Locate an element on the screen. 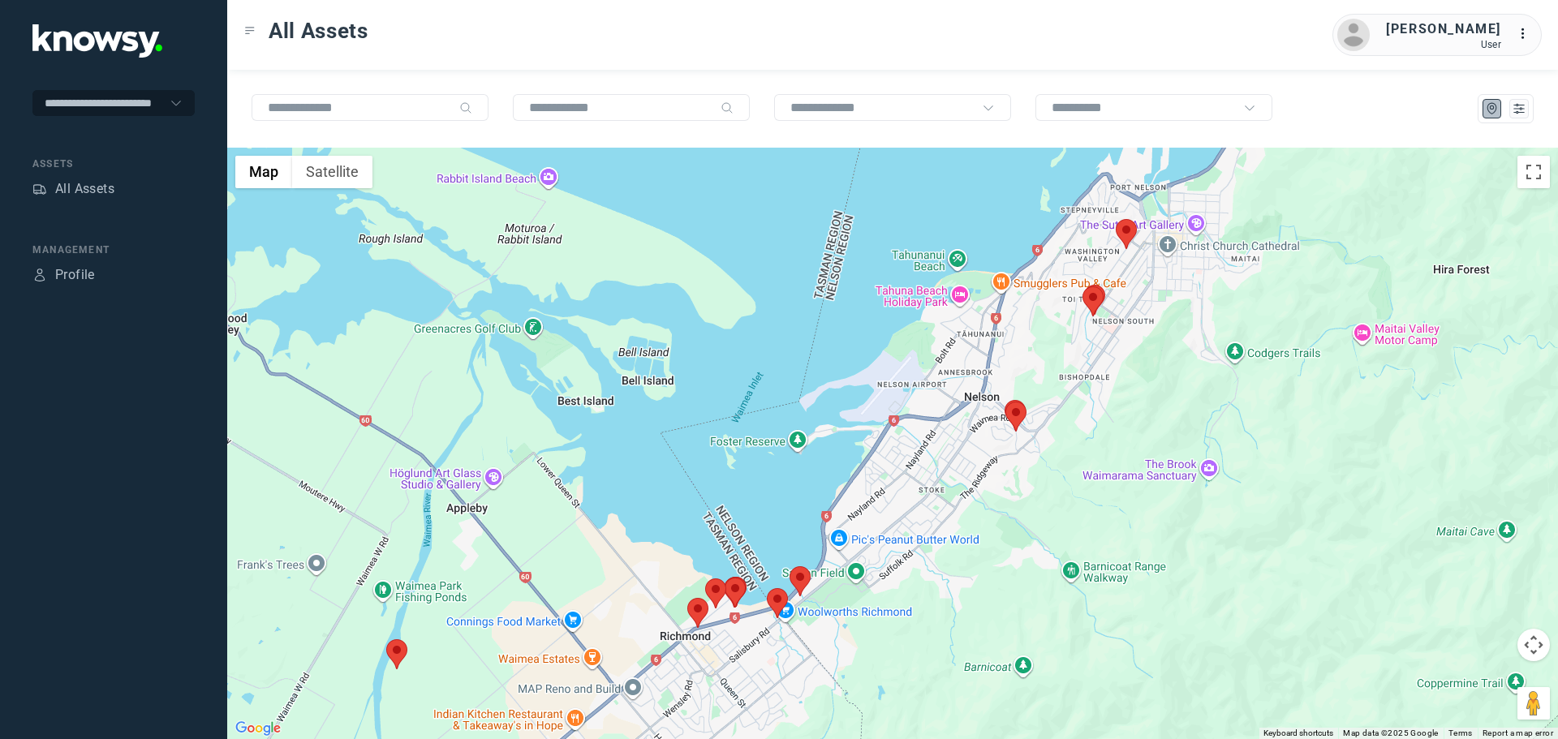 Image resolution: width=1558 pixels, height=739 pixels. a: Open this area in Google Maps (opens a new window) is located at coordinates (258, 729).